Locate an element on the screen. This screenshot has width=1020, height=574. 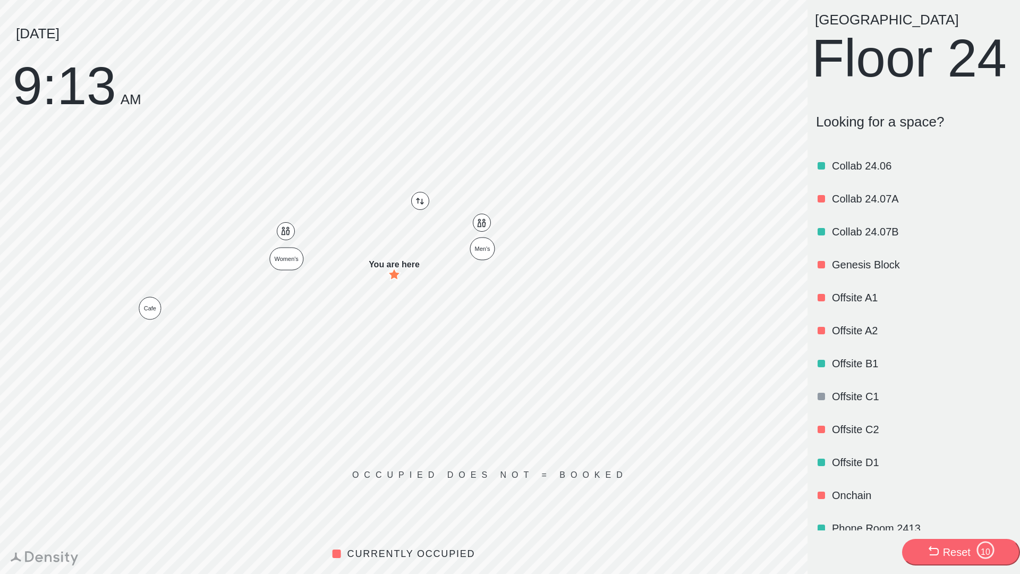
p: Genesis Block is located at coordinates (921, 265).